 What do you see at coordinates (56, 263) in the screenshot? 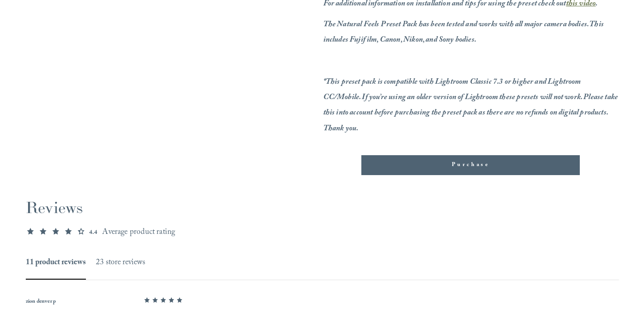
I see `button: View 11 product reviews` at bounding box center [56, 263].